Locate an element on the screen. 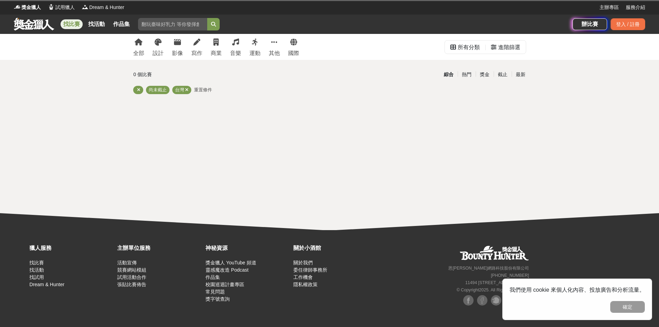 Image resolution: width=659 pixels, height=327 pixels. span: 試用獵人 is located at coordinates (65, 7).